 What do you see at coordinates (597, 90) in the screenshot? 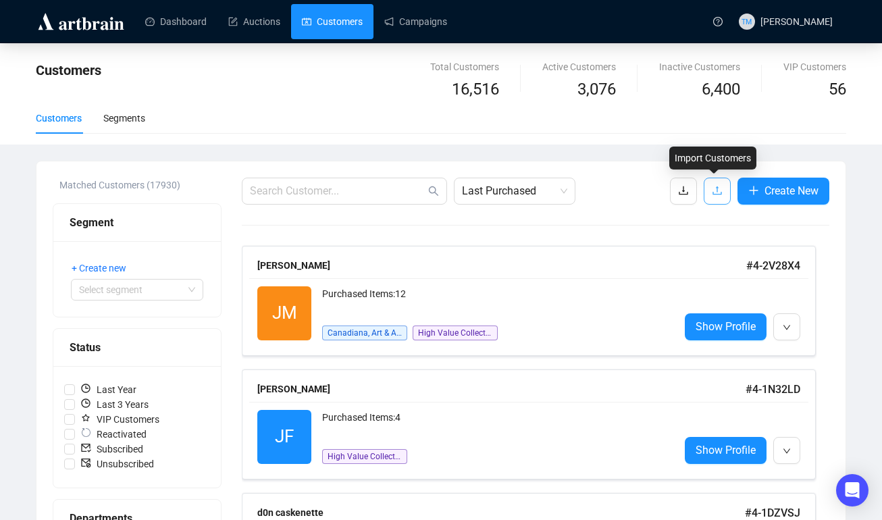
I see `span: 3,076` at bounding box center [597, 90].